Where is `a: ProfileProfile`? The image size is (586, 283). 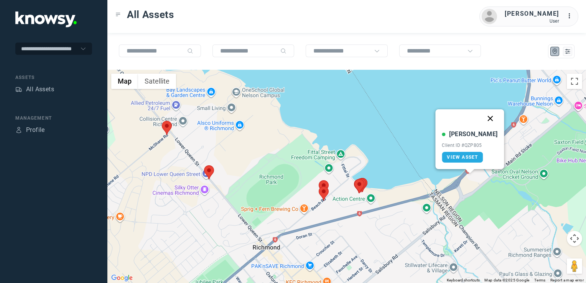
a: ProfileProfile is located at coordinates (30, 130).